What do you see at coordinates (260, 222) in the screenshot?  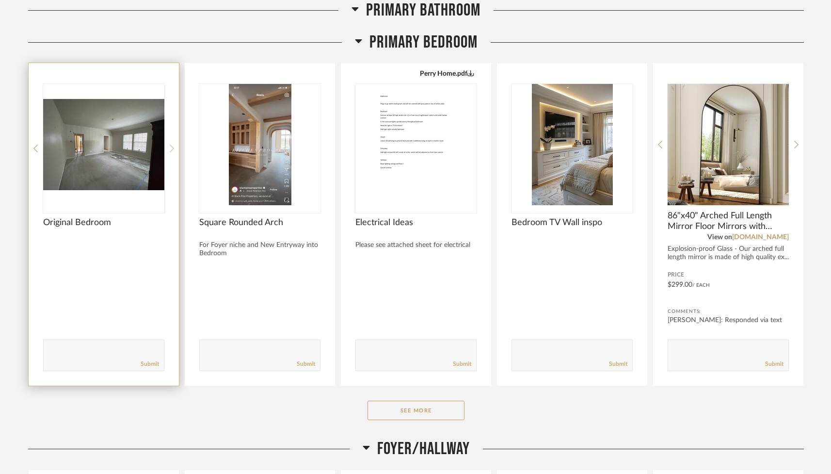 I see `span: Square Rounded Arch` at bounding box center [260, 222].